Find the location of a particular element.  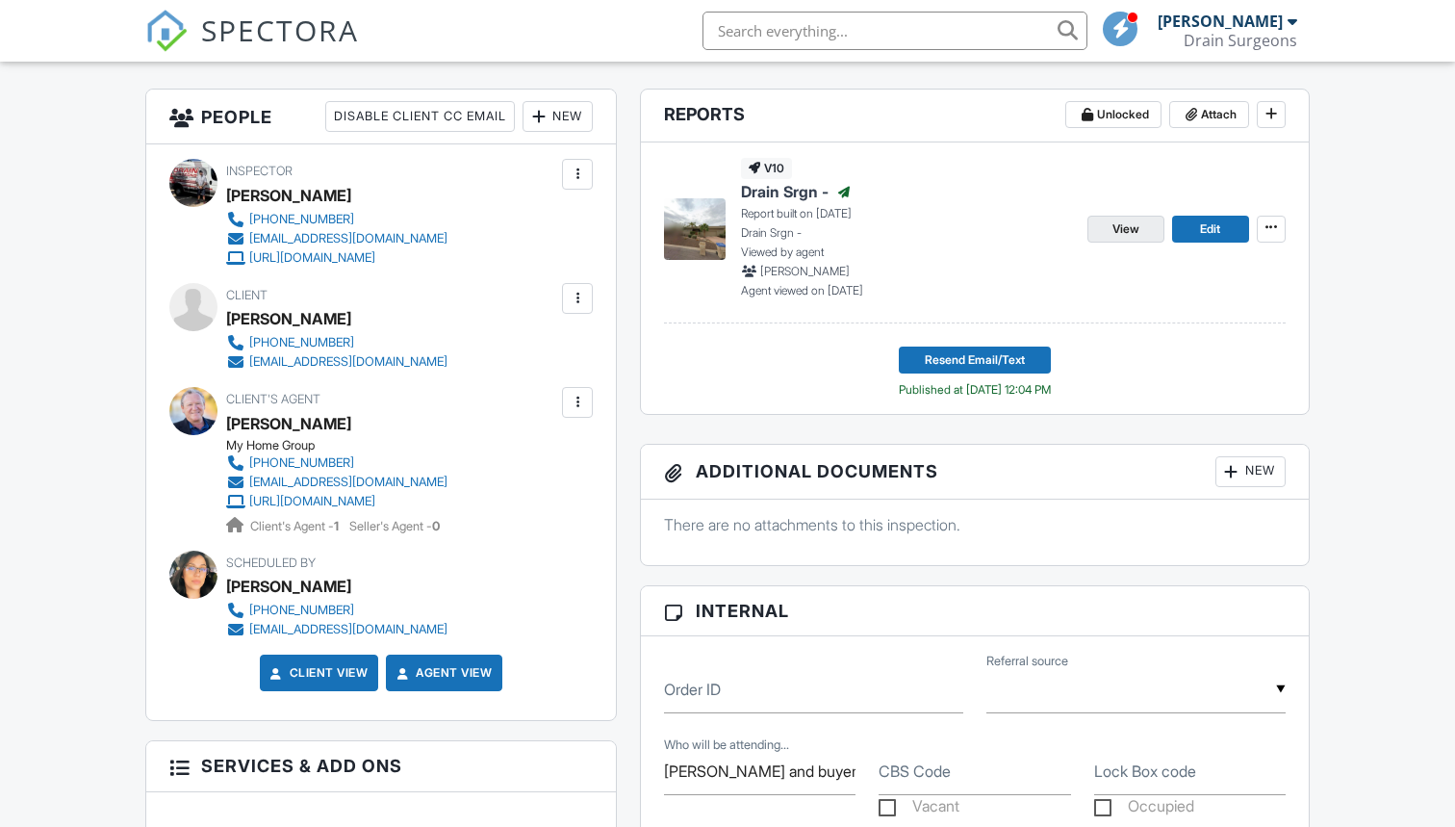

a: Agent View is located at coordinates (442, 673).